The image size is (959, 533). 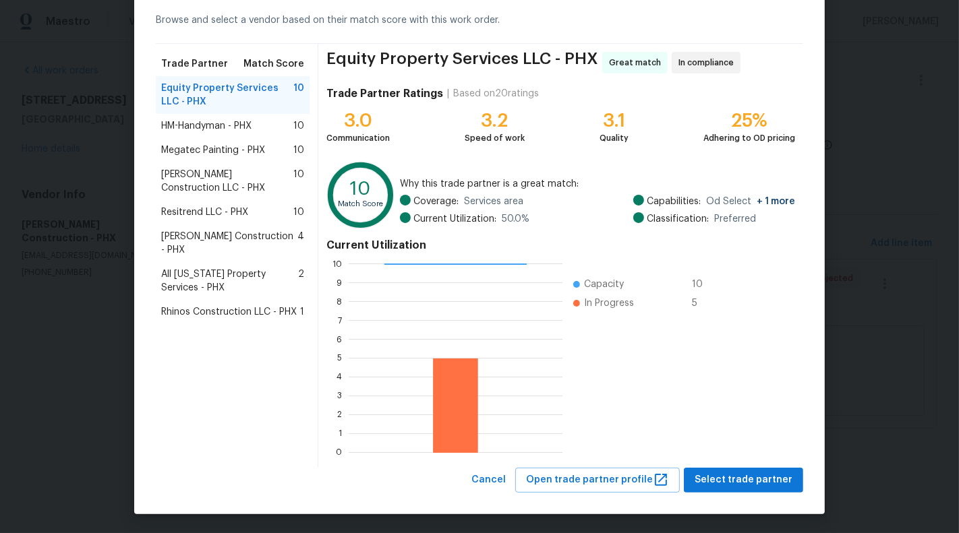 What do you see at coordinates (749, 121) in the screenshot?
I see `div: 25%` at bounding box center [749, 121].